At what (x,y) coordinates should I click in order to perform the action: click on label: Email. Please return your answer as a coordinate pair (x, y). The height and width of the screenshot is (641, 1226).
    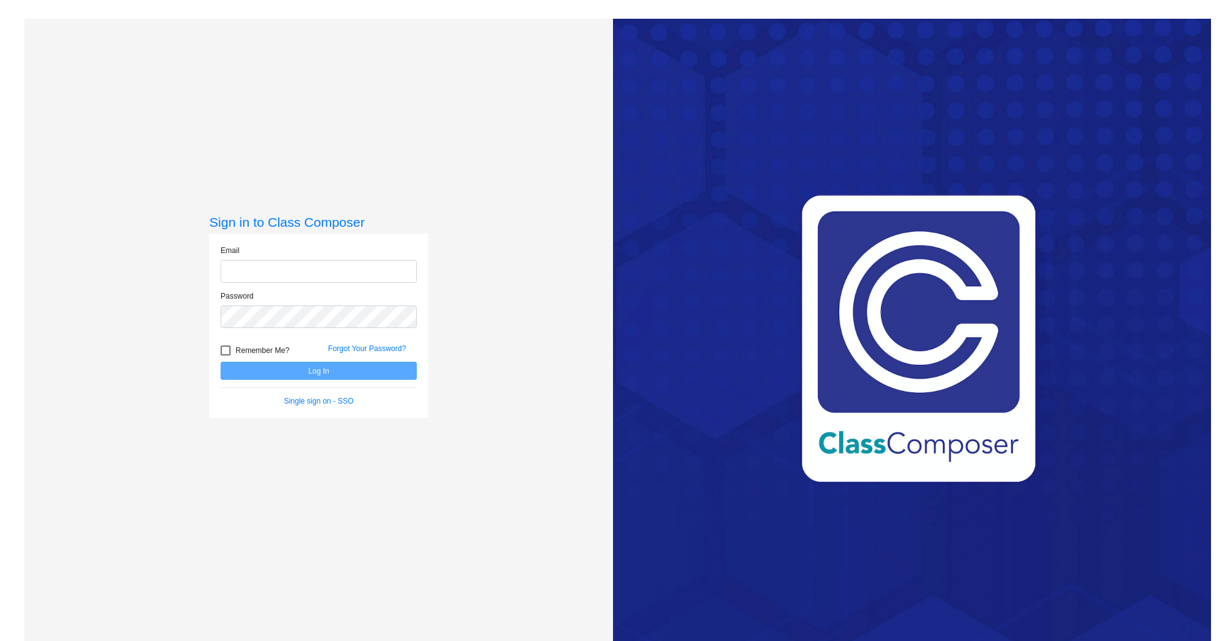
    Looking at the image, I should click on (230, 251).